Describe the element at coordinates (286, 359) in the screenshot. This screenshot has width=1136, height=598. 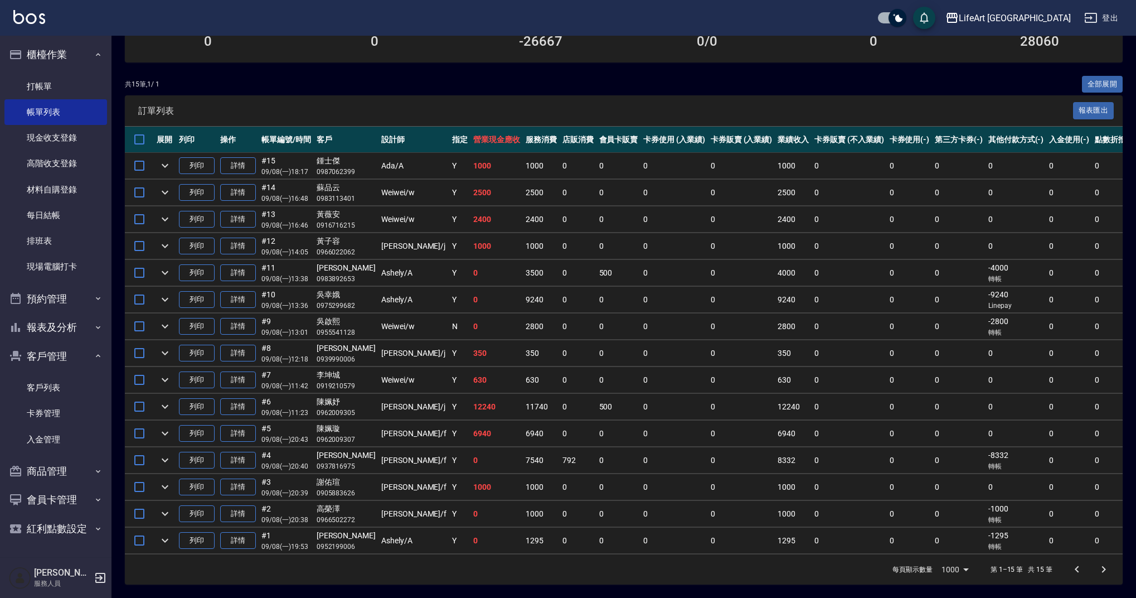
I see `p: 09/08 (一) 12:18` at that location.